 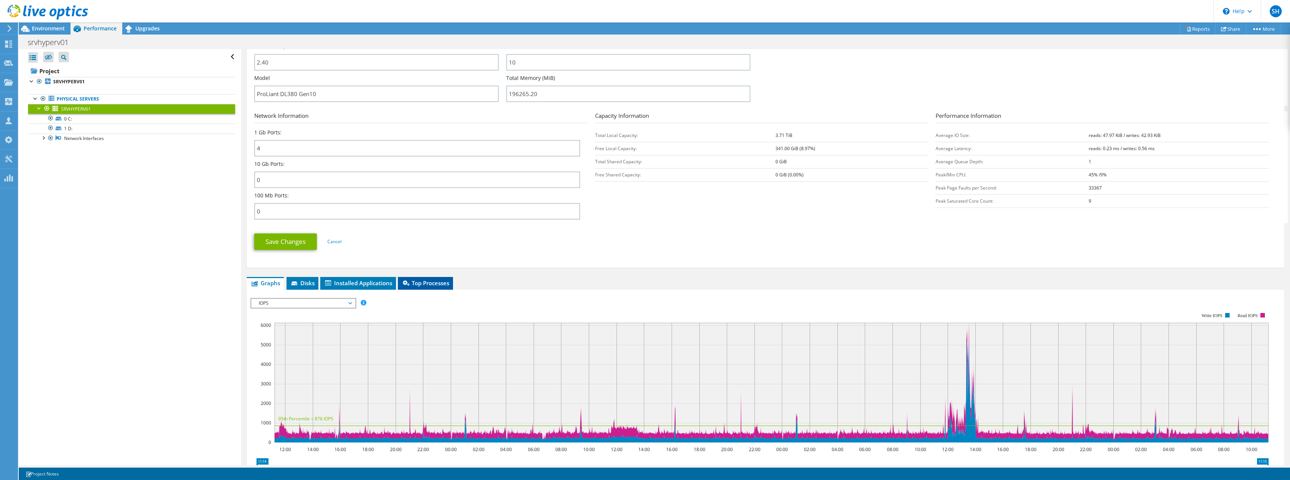 I want to click on a: Share, so click(x=1231, y=29).